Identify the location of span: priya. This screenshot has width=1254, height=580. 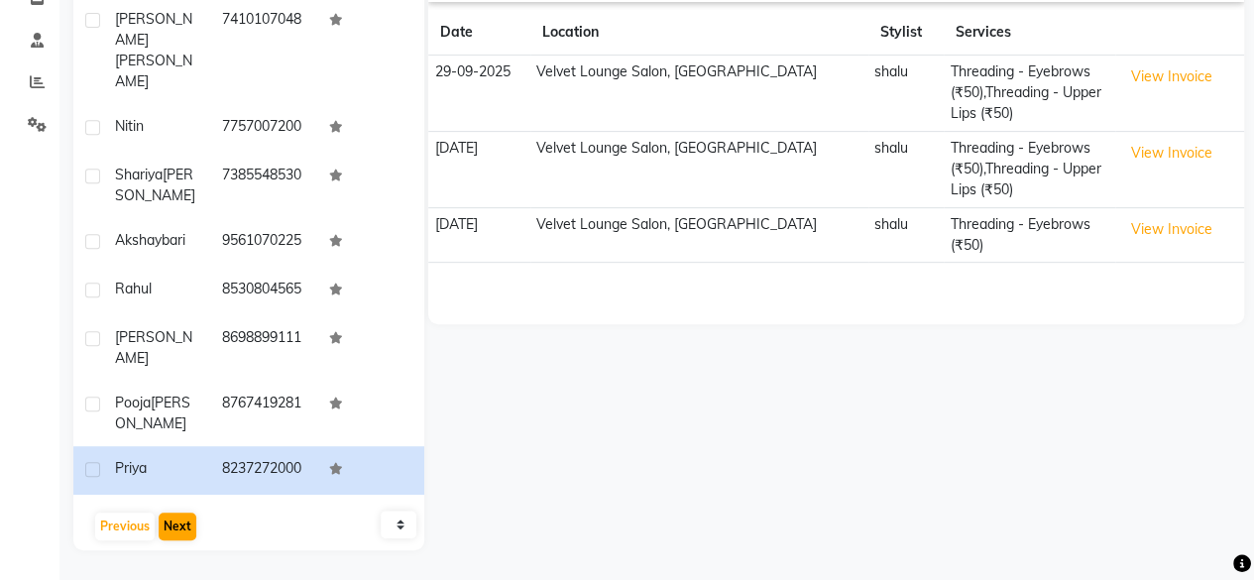
(131, 468).